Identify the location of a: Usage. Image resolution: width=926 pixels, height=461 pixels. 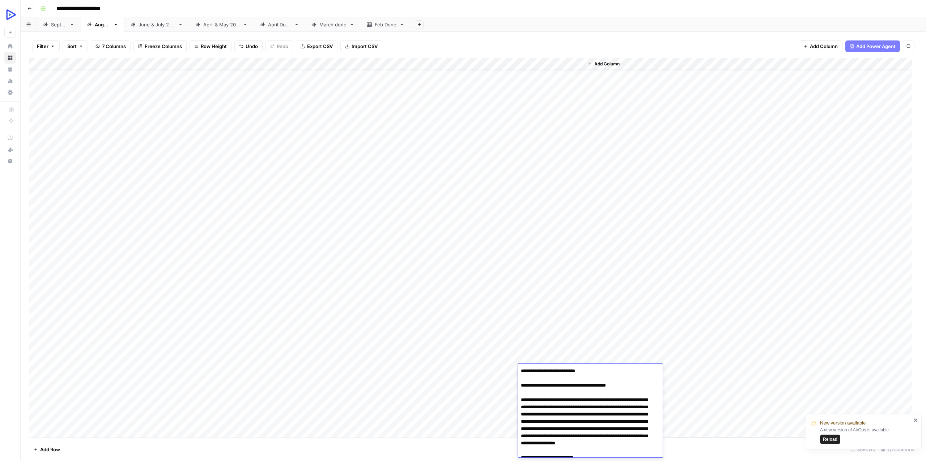
(10, 81).